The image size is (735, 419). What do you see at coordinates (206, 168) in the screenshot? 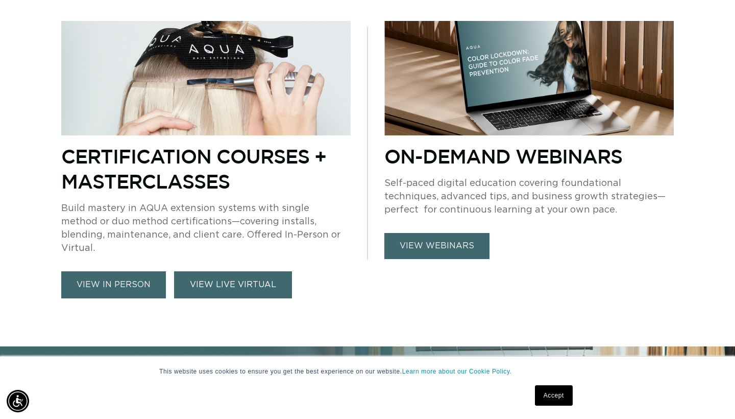
I see `p: Certification Courses + Masterclasses` at bounding box center [206, 168].